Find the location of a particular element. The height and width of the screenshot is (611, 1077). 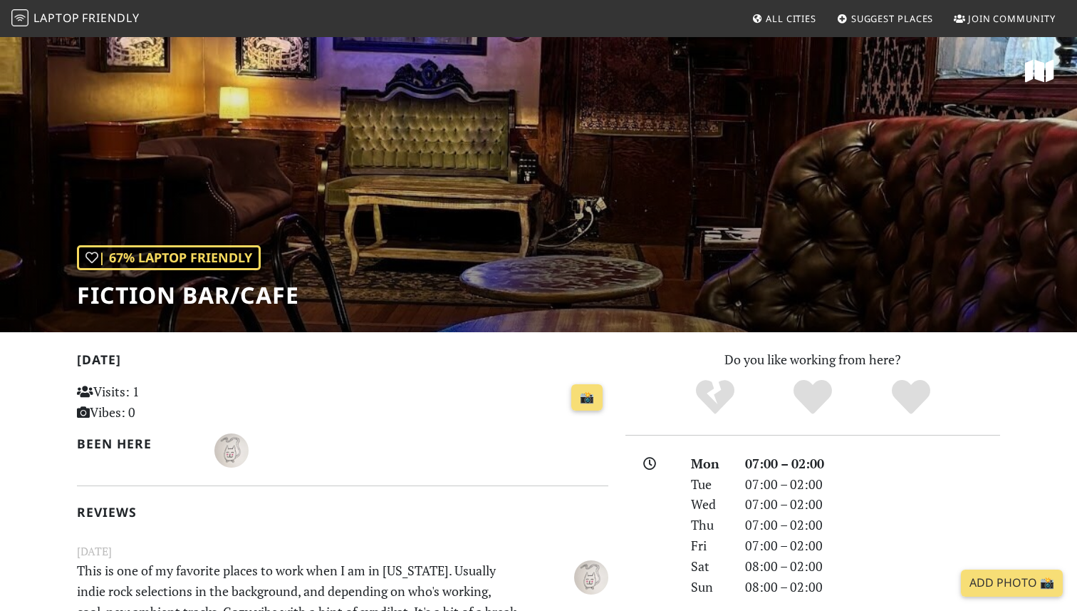

span: Join Community is located at coordinates (1012, 19).